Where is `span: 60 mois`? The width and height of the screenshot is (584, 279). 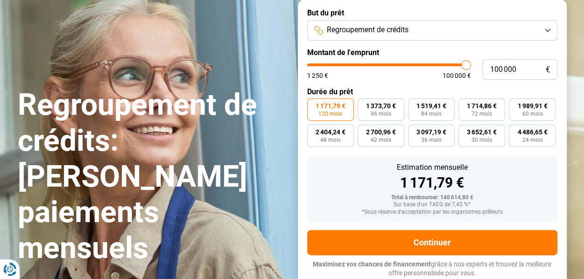 span: 60 mois is located at coordinates (532, 114).